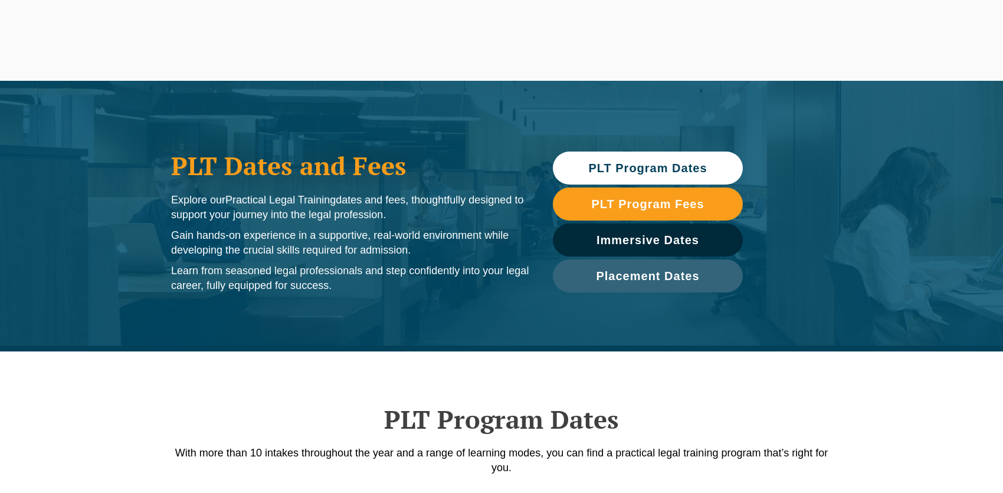 The height and width of the screenshot is (493, 1003). I want to click on span: Placement Dates, so click(647, 276).